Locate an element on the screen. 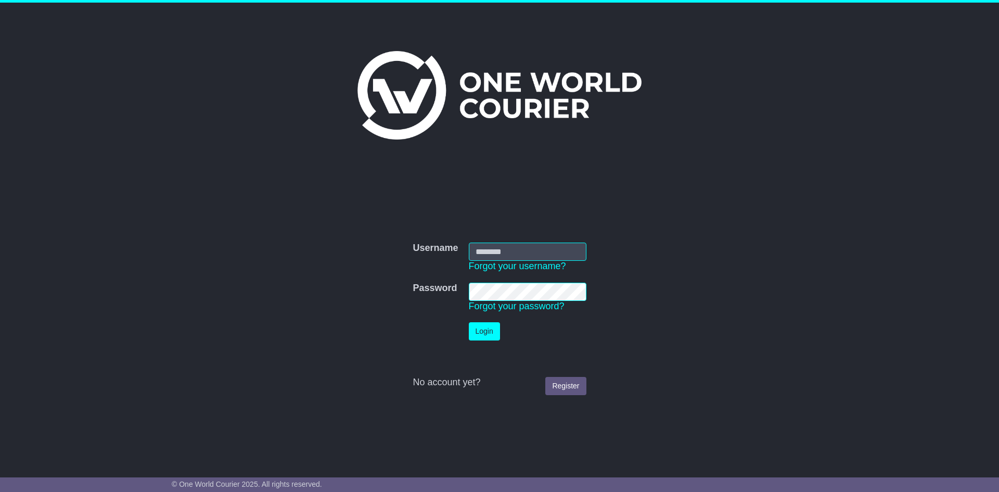  label: Username is located at coordinates (435, 248).